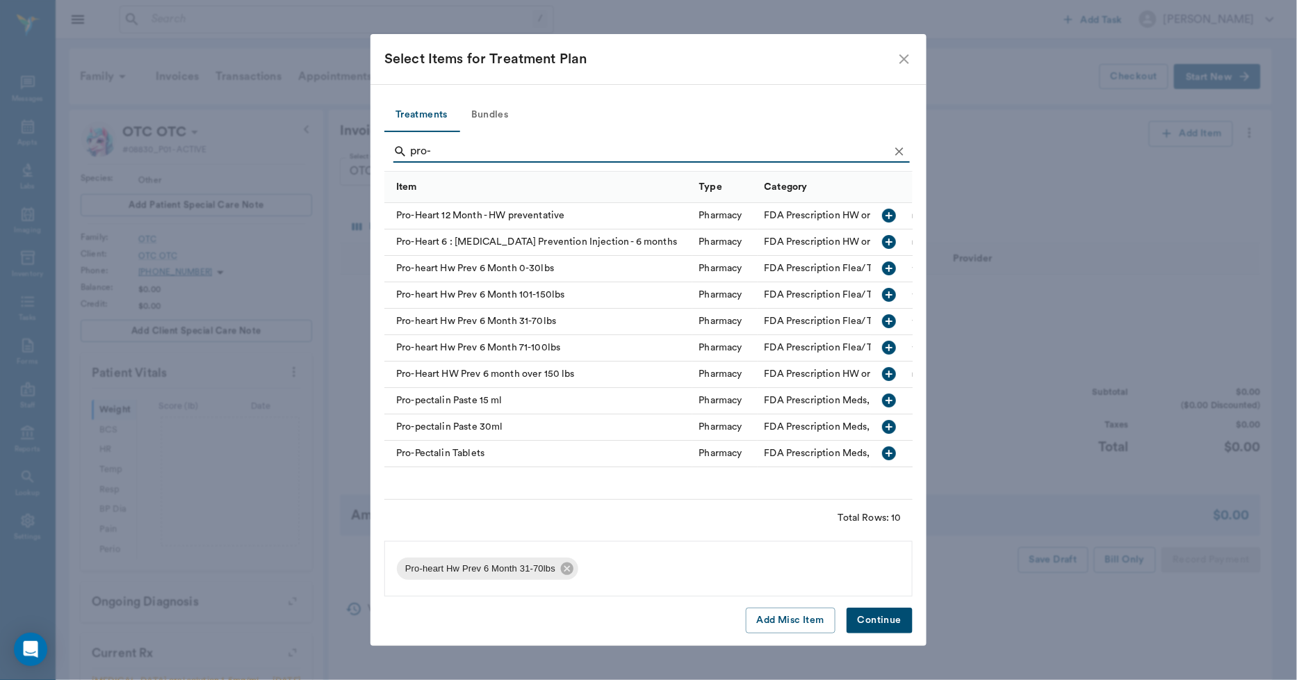  Describe the element at coordinates (538, 269) in the screenshot. I see `div: Pro-heart Hw Prev 6 Month 0-30lbs` at that location.